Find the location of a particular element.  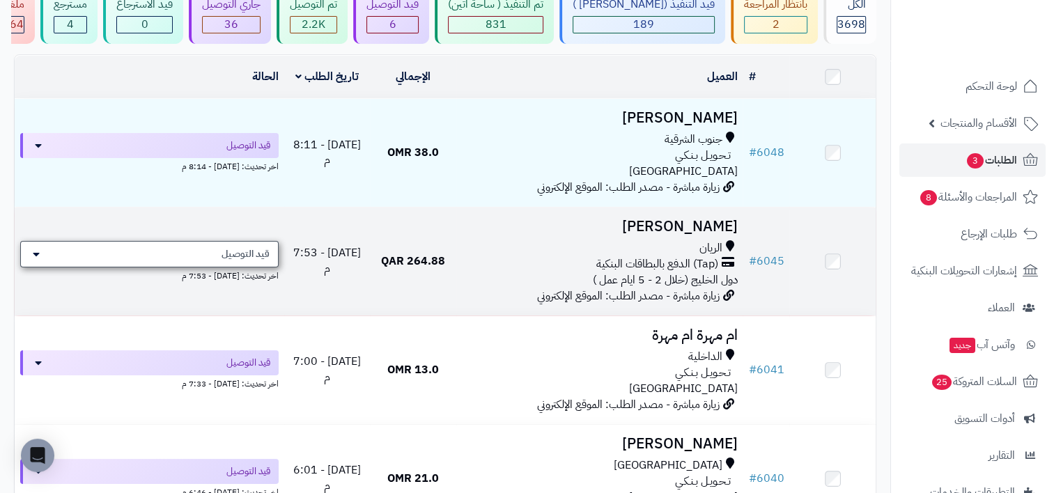

span: 38.0 OMR is located at coordinates (413, 153).